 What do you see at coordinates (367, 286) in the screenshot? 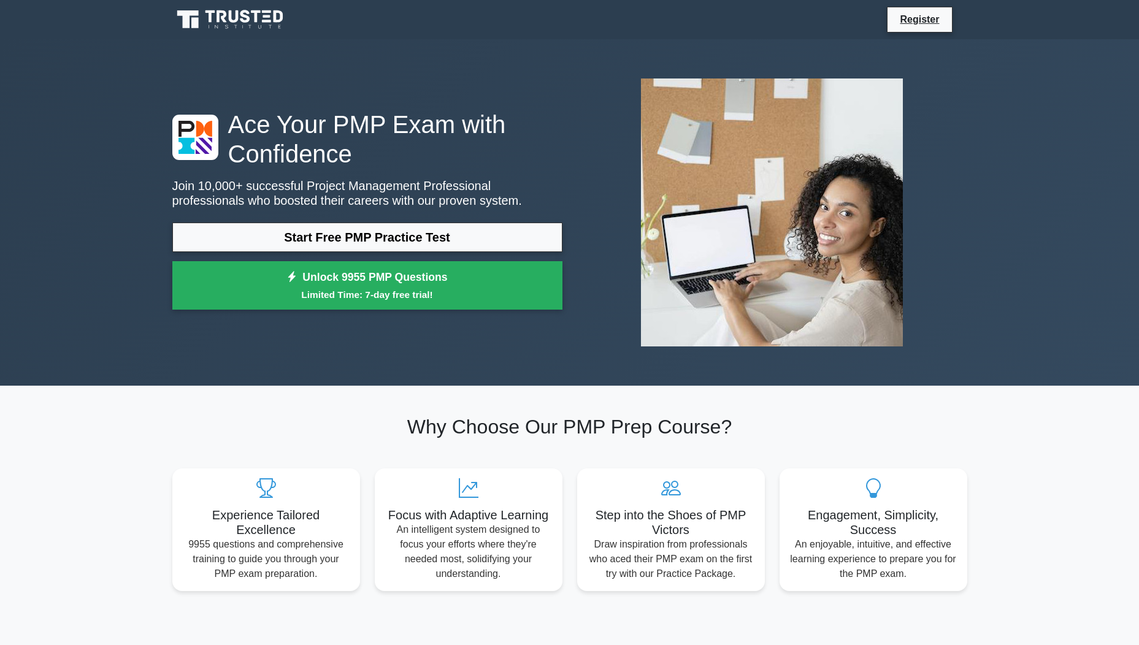
I see `a: Unlock 9955 PMP QuestionsLimited Time: 7-day free trial!` at bounding box center [367, 286].